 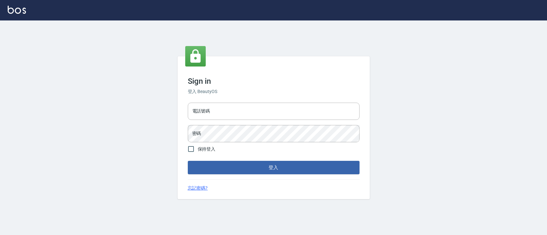 What do you see at coordinates (273, 92) in the screenshot?
I see `h6: 登入 BeautyOS` at bounding box center [273, 92].